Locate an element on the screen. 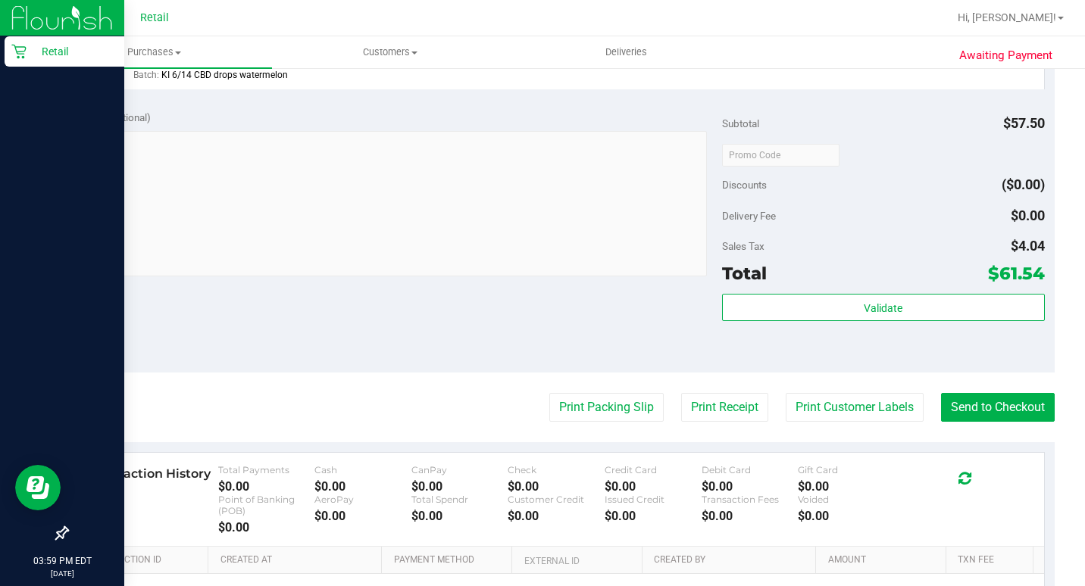 This screenshot has width=1085, height=586. span: Validate is located at coordinates (882, 308).